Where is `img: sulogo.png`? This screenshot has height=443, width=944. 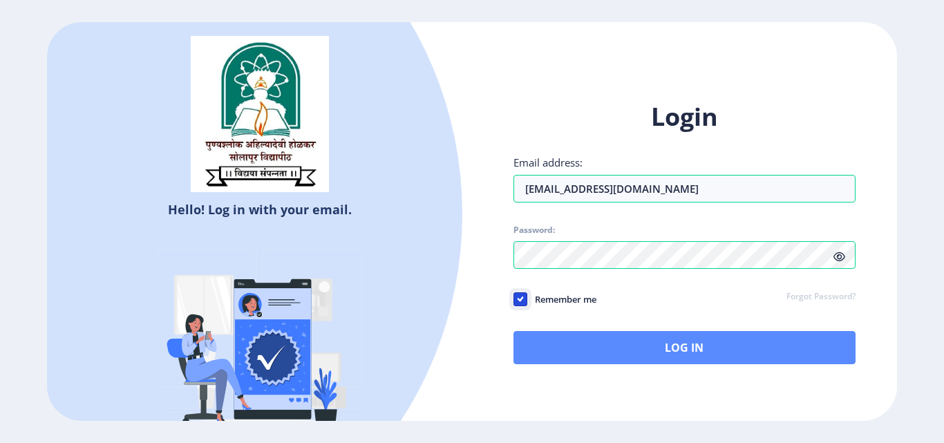
img: sulogo.png is located at coordinates (260, 114).